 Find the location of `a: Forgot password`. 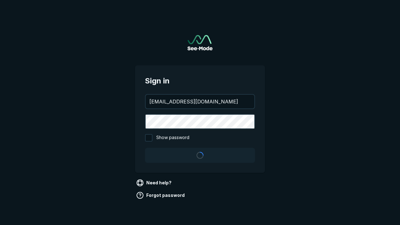

a: Forgot password is located at coordinates (161, 195).